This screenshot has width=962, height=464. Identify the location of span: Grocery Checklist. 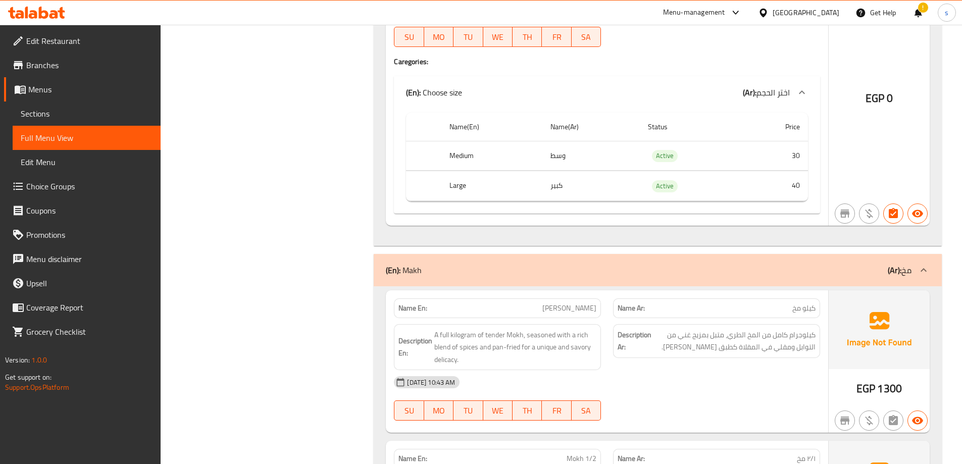
(89, 332).